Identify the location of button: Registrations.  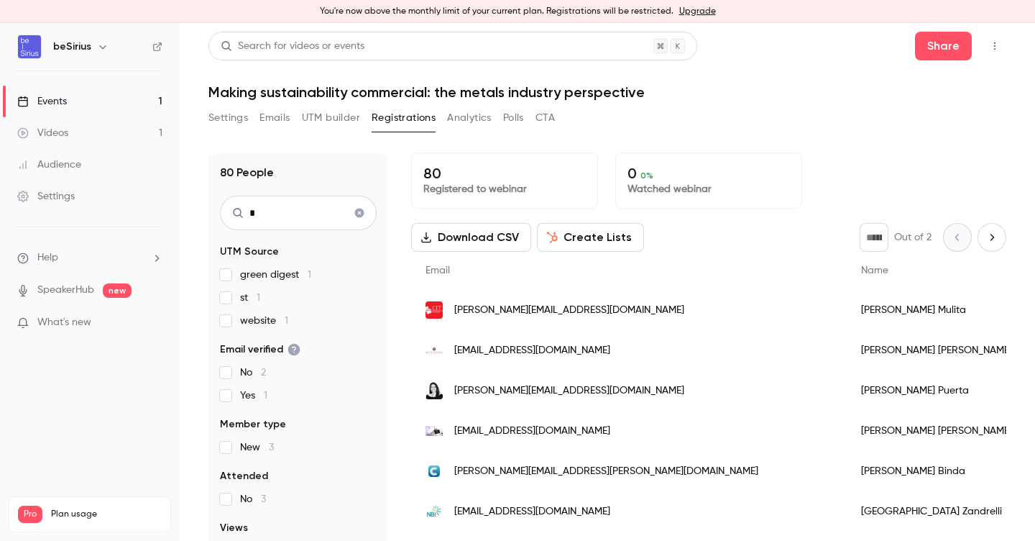
(403, 118).